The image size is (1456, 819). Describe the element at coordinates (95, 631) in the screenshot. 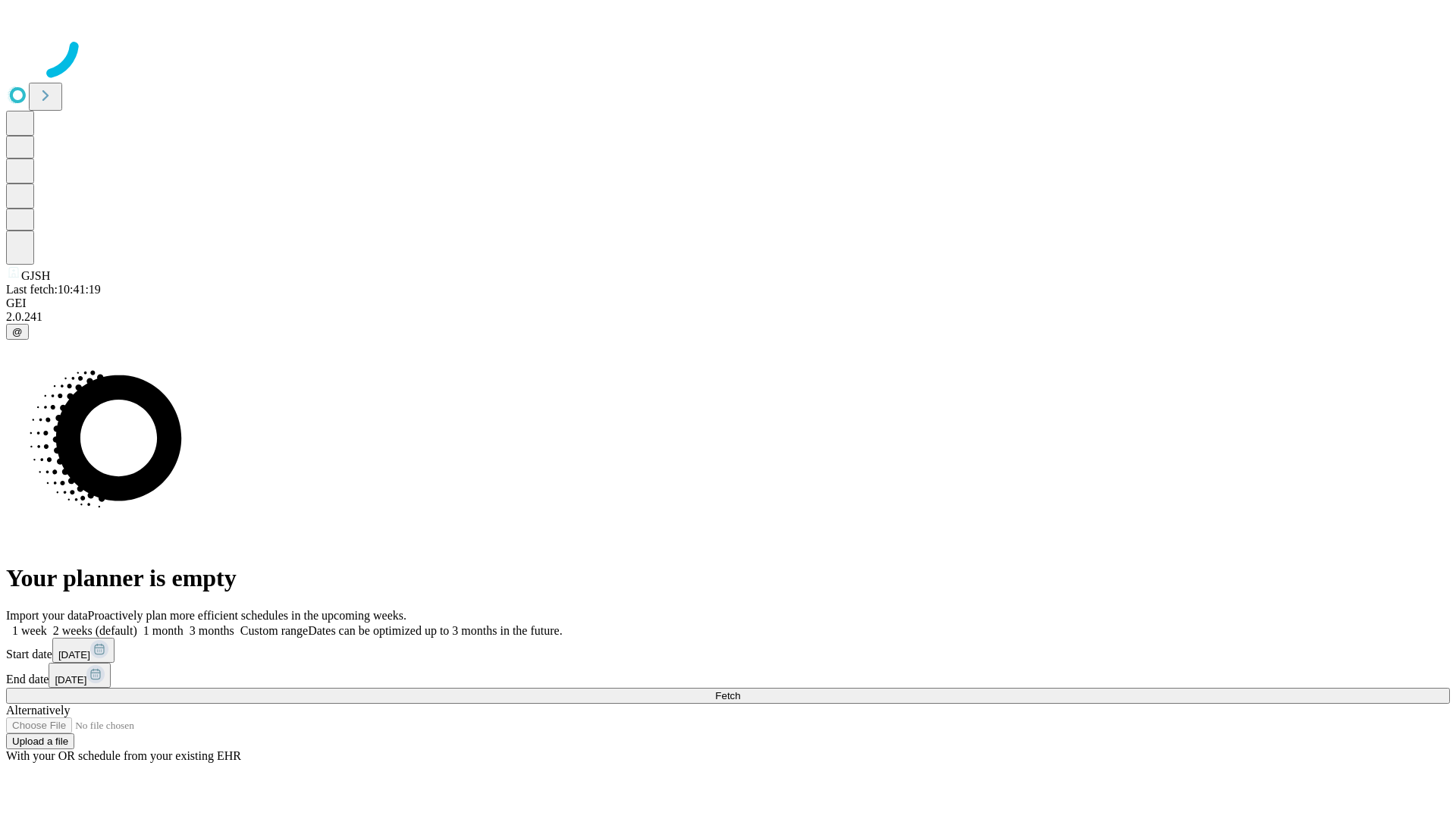

I see `span: 2 weeks (default)` at that location.